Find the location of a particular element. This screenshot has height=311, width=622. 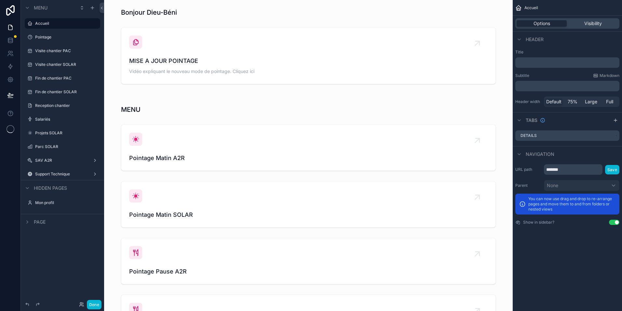

button: Done is located at coordinates (94, 304).